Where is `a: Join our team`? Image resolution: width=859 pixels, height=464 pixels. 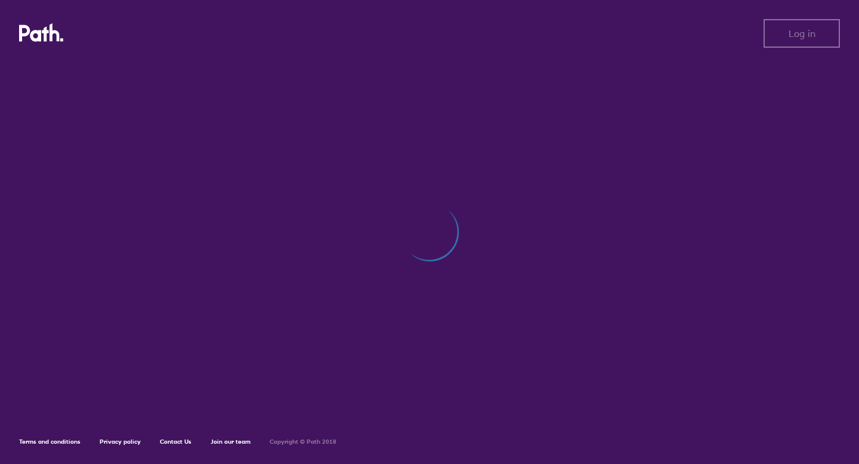
a: Join our team is located at coordinates (230, 441).